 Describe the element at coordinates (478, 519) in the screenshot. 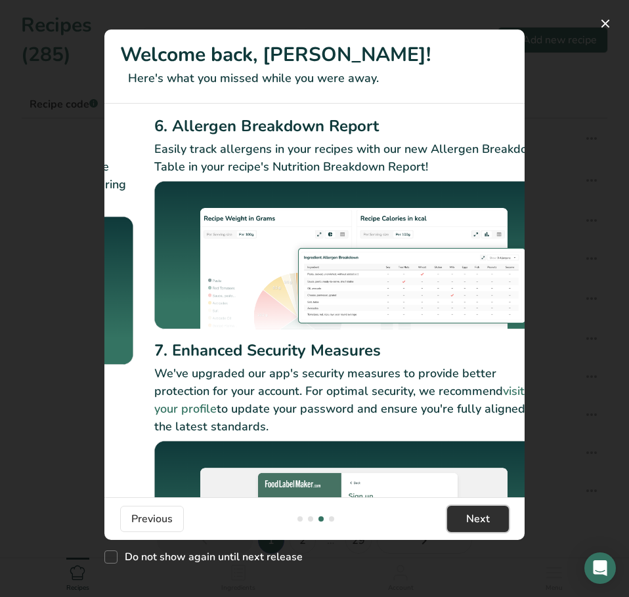

I see `button: Next` at that location.